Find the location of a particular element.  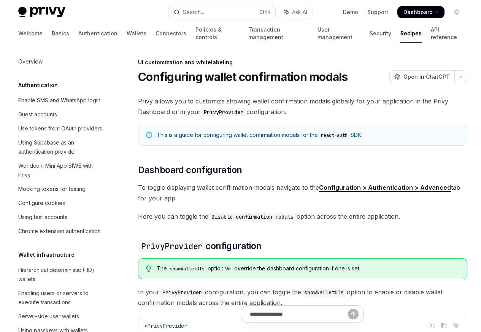

a: Enable SMS and WhatsApp login is located at coordinates (61, 100).